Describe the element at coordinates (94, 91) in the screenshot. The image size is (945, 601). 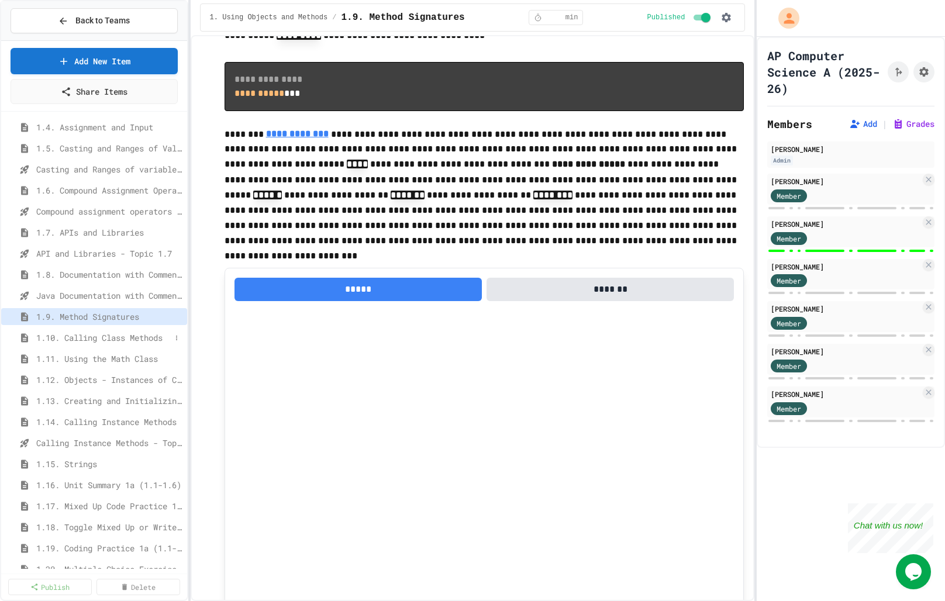
I see `a: Share Items` at that location.